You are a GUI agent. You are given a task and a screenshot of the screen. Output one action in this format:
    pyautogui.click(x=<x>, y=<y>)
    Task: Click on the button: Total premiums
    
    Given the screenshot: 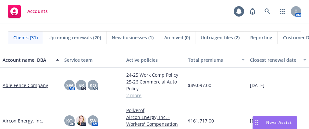 What is the action you would take?
    pyautogui.click(x=216, y=60)
    